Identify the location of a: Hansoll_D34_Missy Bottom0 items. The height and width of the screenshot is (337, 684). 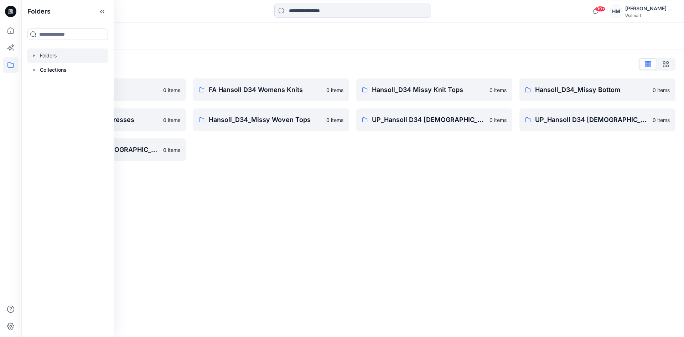
(598, 90).